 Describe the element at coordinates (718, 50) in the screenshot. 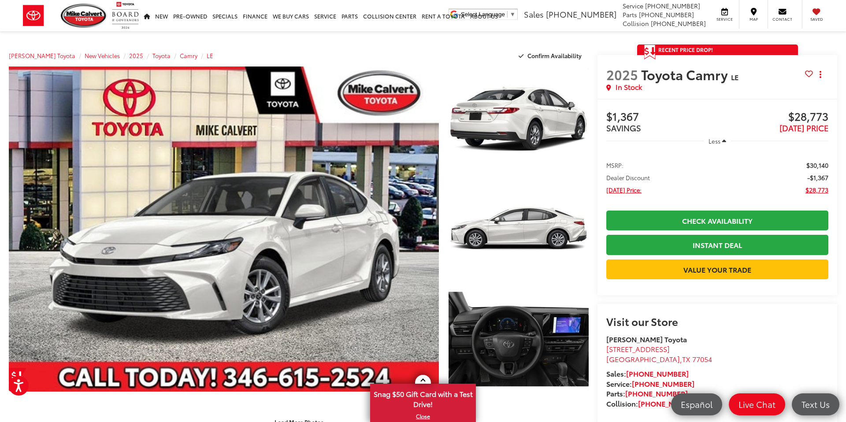

I see `a: Get Price Drop Alert Recent Price Drop!` at that location.